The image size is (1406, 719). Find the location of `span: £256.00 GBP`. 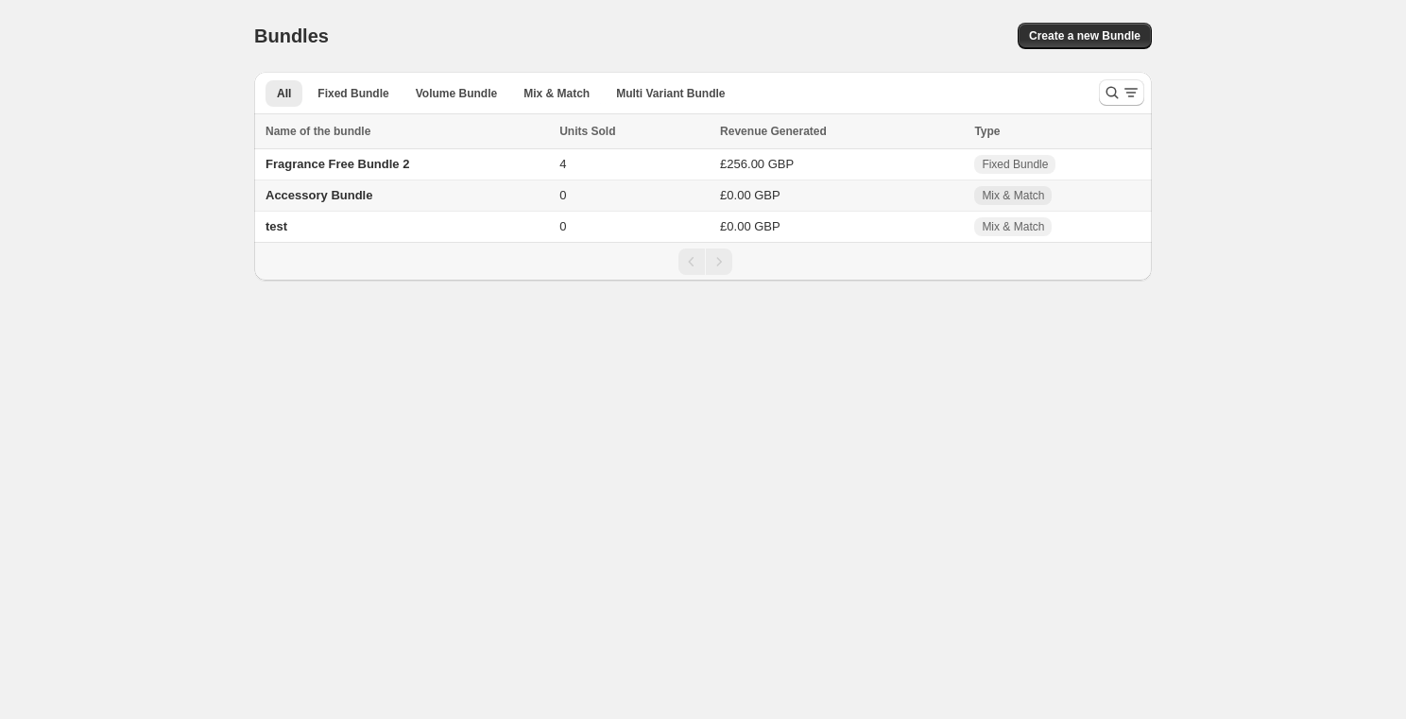

span: £256.00 GBP is located at coordinates (757, 163).